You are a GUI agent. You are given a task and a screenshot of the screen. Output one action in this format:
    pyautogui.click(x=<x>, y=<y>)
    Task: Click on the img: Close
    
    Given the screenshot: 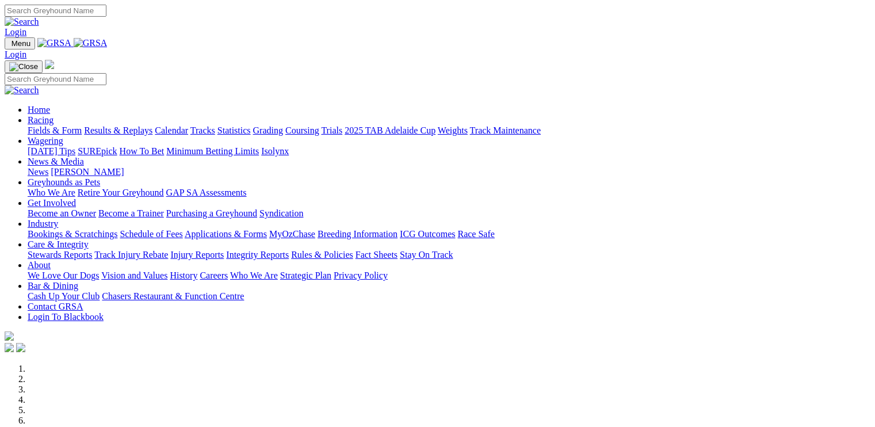 What is the action you would take?
    pyautogui.click(x=24, y=67)
    